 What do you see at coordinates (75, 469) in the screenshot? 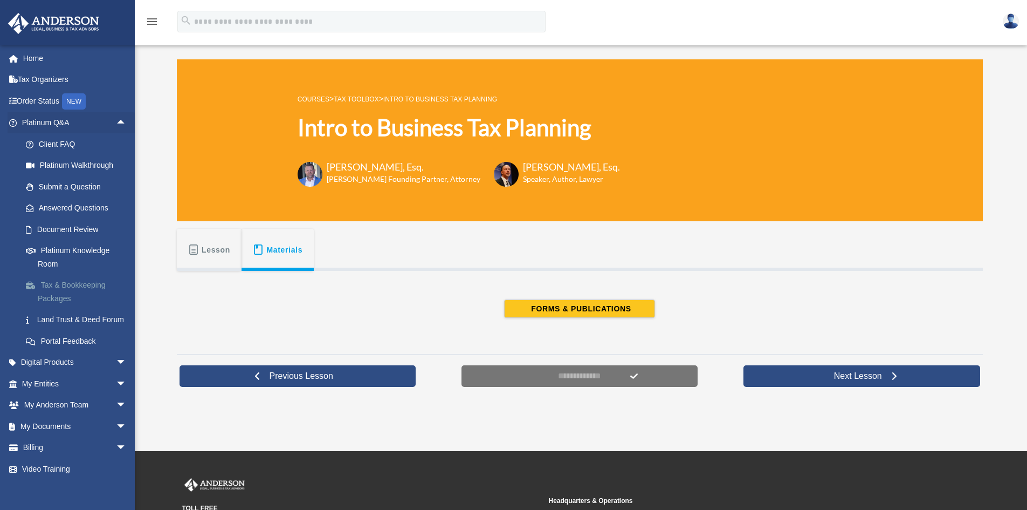
I see `a: Video Training` at bounding box center [75, 469].